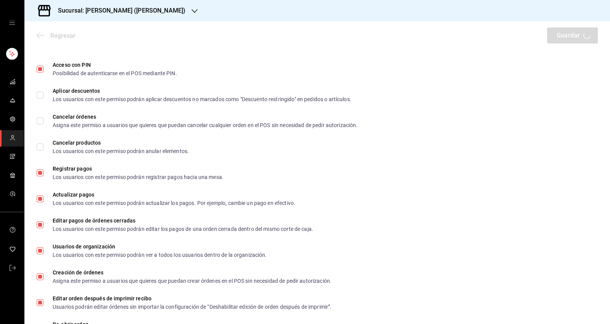 This screenshot has width=610, height=324. Describe the element at coordinates (192, 272) in the screenshot. I see `div: Creación de órdenes` at that location.